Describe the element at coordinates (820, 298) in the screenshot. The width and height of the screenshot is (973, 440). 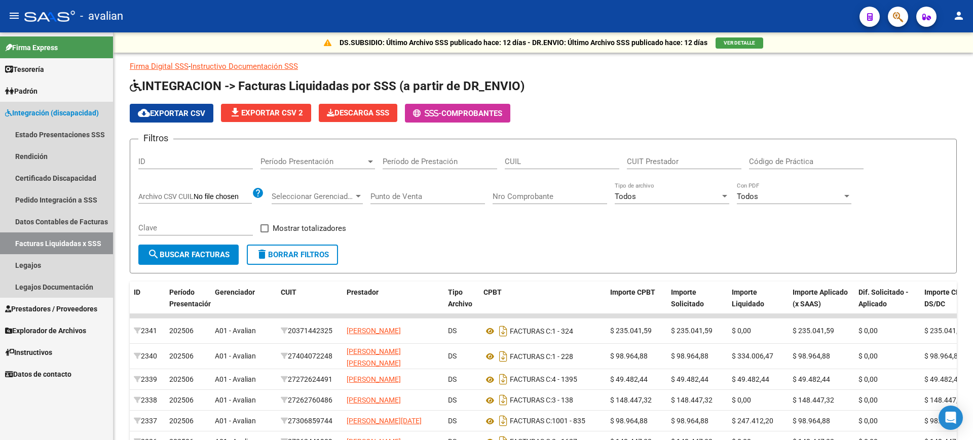
I see `span: Importe Aplicado (x SAAS)` at that location.